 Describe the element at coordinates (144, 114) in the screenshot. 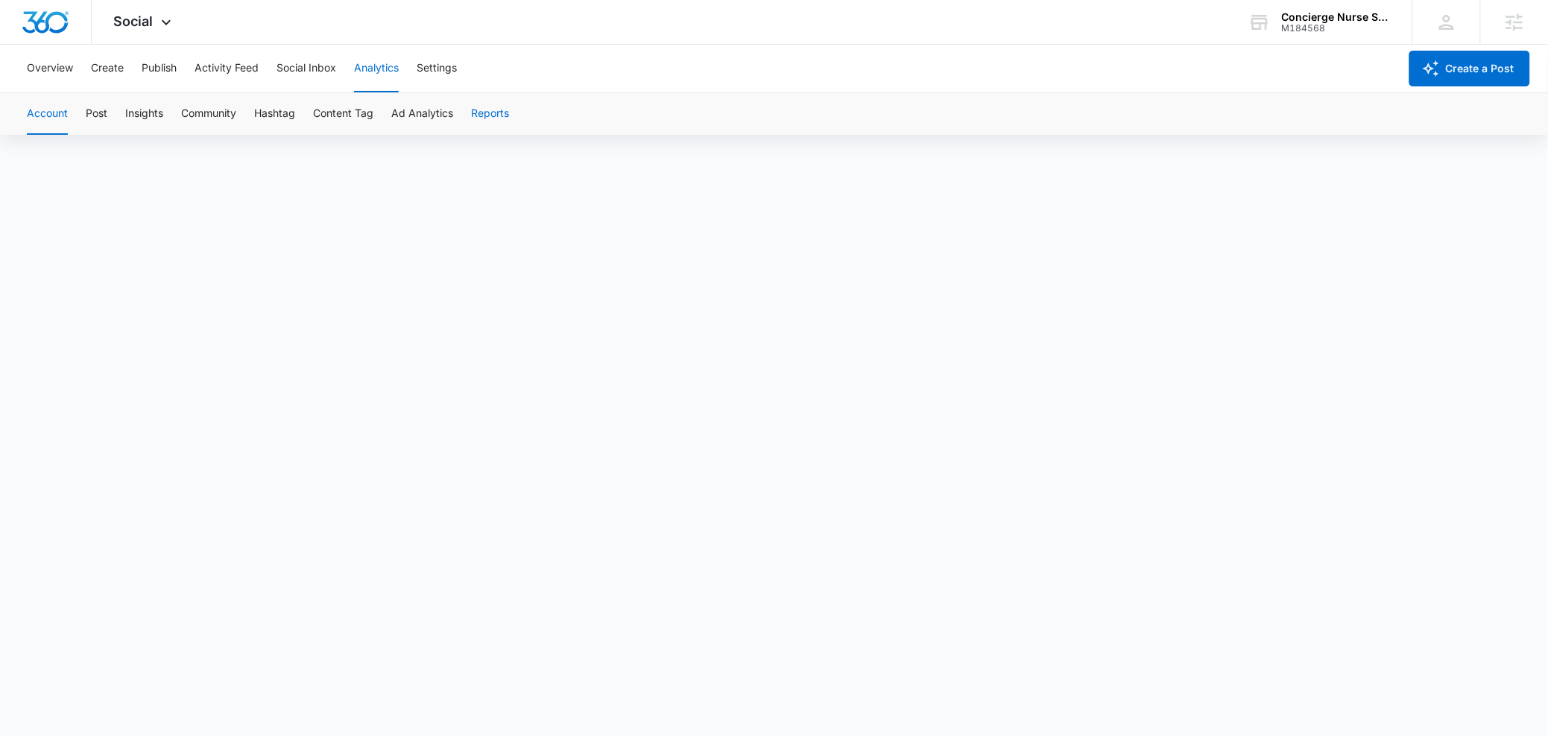

I see `button: Insights` at that location.